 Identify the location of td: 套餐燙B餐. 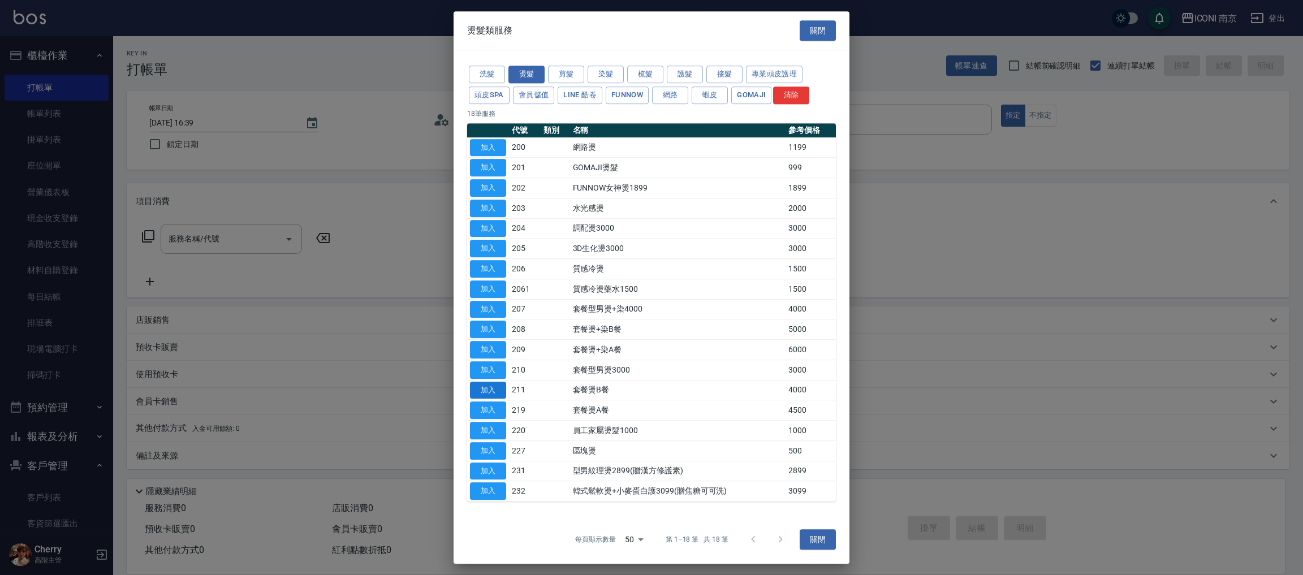
(678, 390).